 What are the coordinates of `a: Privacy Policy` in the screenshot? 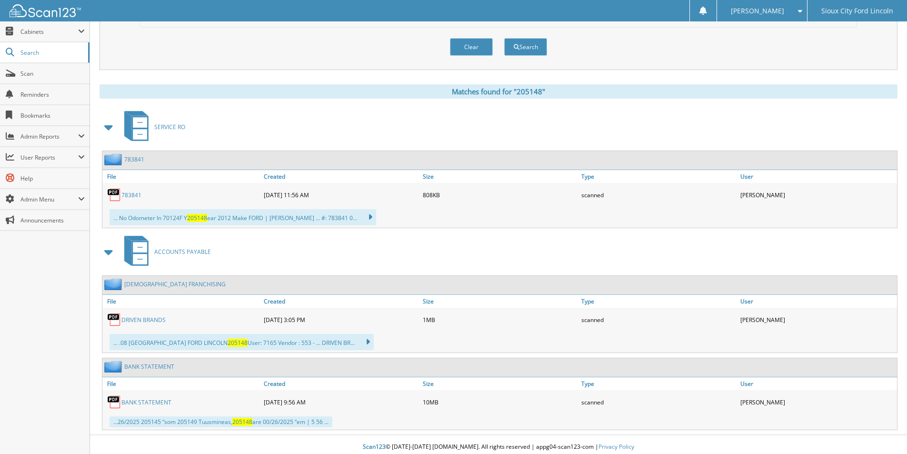 It's located at (616, 446).